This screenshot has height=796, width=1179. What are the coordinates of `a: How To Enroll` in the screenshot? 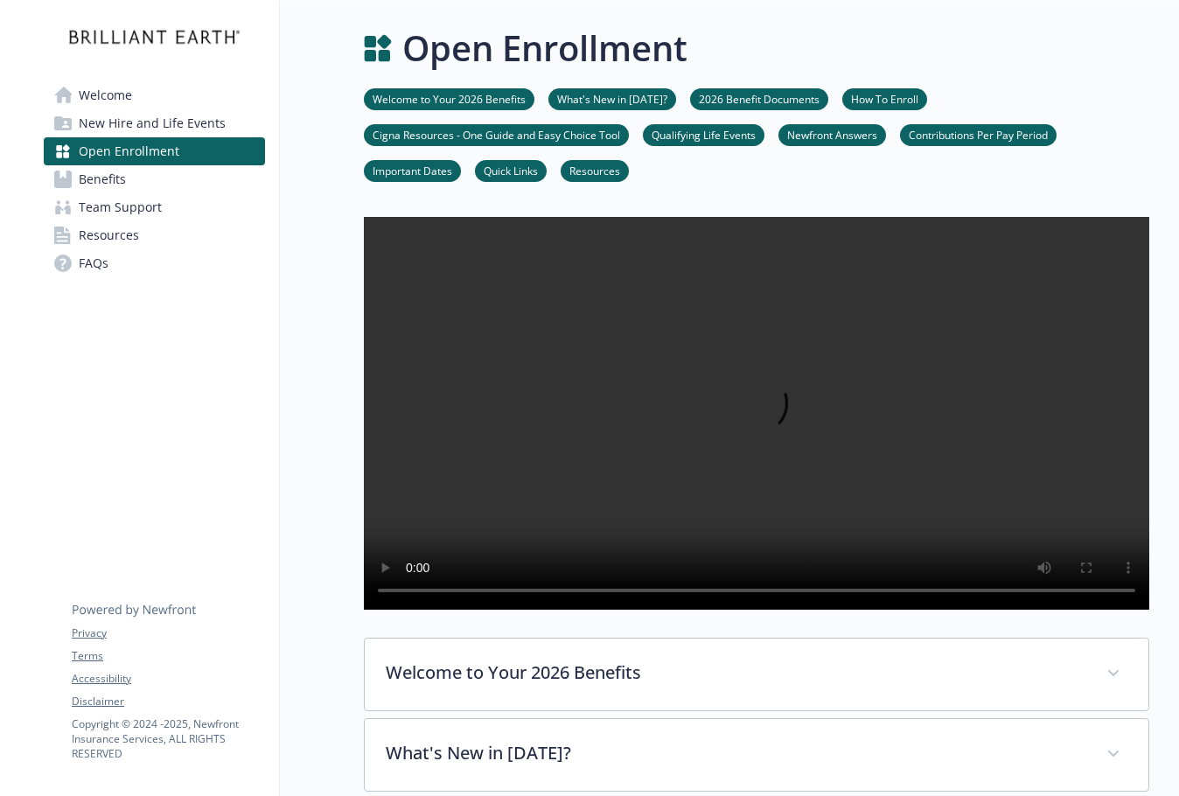 It's located at (885, 98).